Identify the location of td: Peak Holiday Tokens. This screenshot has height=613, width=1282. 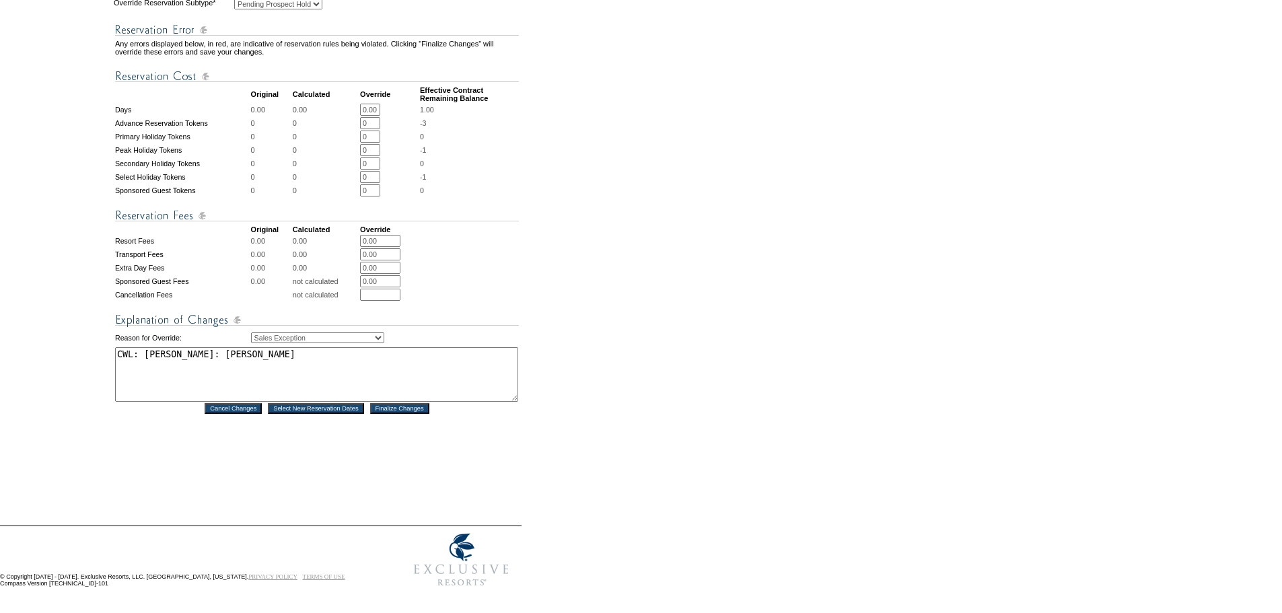
(182, 150).